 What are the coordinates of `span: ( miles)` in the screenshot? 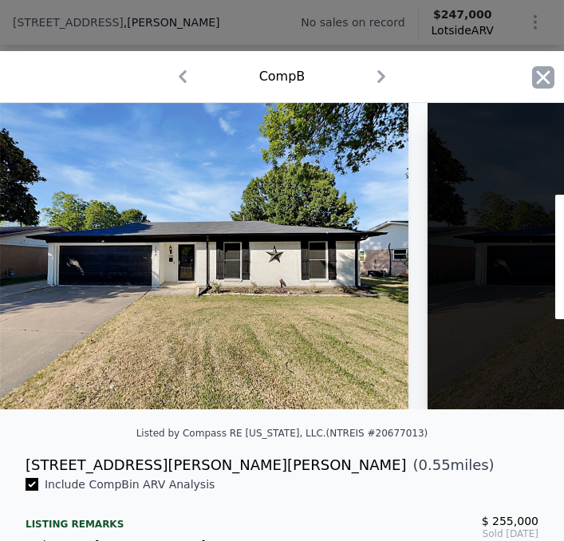 It's located at (451, 465).